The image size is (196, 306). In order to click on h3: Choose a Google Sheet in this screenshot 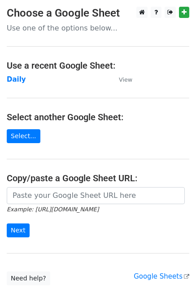, I will do `click(98, 13)`.